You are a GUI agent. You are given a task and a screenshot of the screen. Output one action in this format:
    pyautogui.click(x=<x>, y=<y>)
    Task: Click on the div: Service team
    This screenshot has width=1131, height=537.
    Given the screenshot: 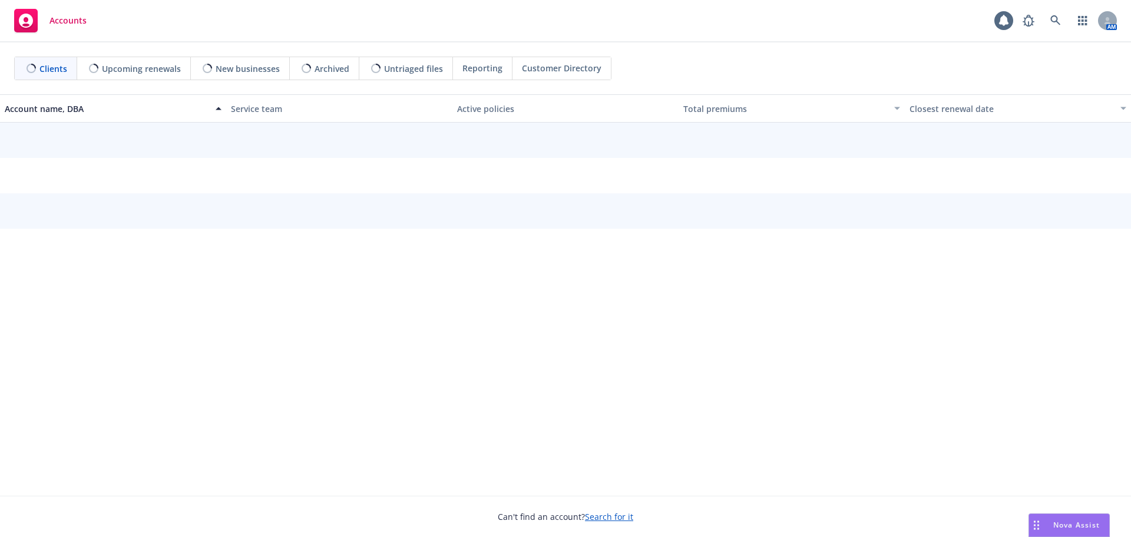 What is the action you would take?
    pyautogui.click(x=339, y=108)
    